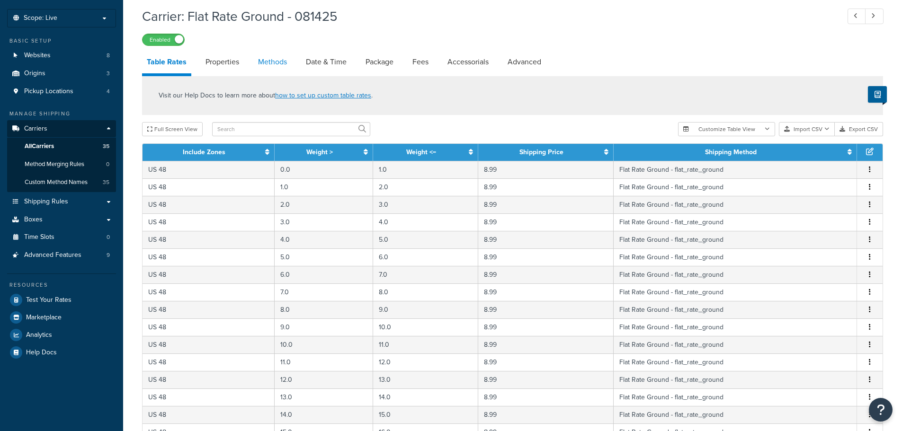  Describe the element at coordinates (62, 182) in the screenshot. I see `li: Custom Method Names` at that location.